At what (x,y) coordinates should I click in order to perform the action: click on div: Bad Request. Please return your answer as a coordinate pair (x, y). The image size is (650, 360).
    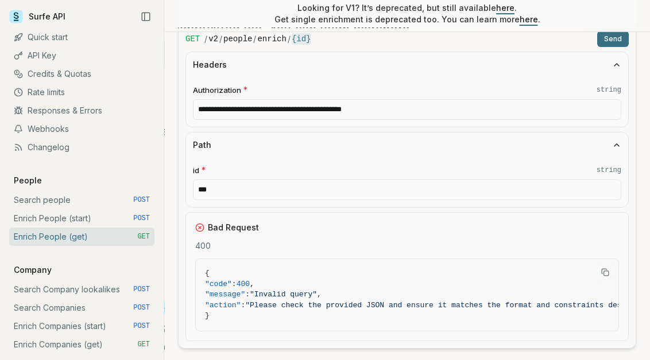
    Looking at the image, I should click on (407, 228).